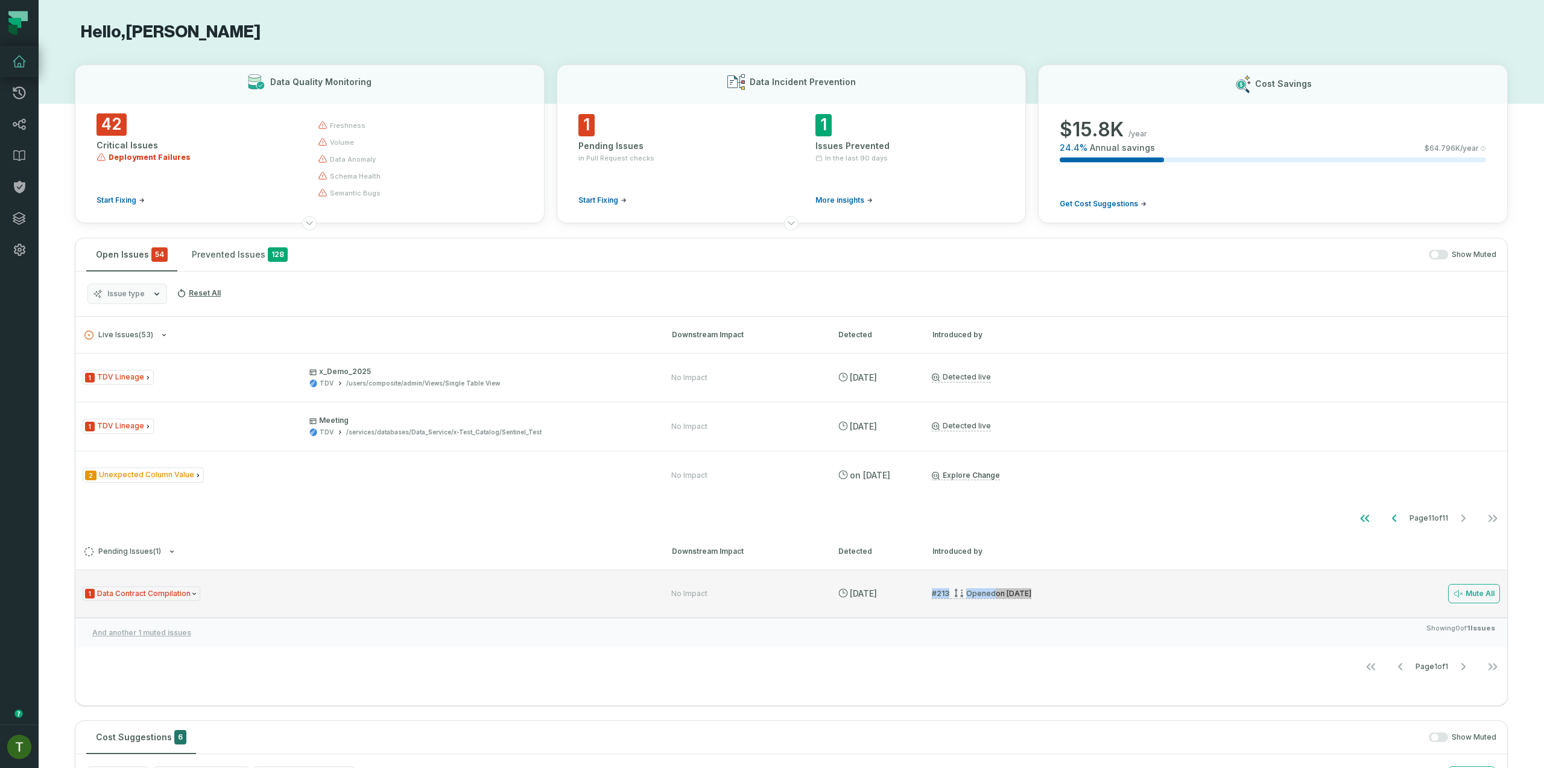 This screenshot has width=1544, height=768. What do you see at coordinates (1074, 148) in the screenshot?
I see `span: 24.4 %` at bounding box center [1074, 148].